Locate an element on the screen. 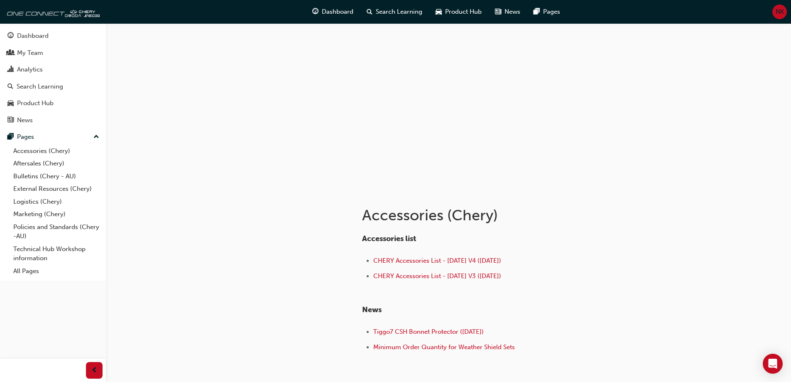 Image resolution: width=791 pixels, height=382 pixels. button: Pages is located at coordinates (53, 137).